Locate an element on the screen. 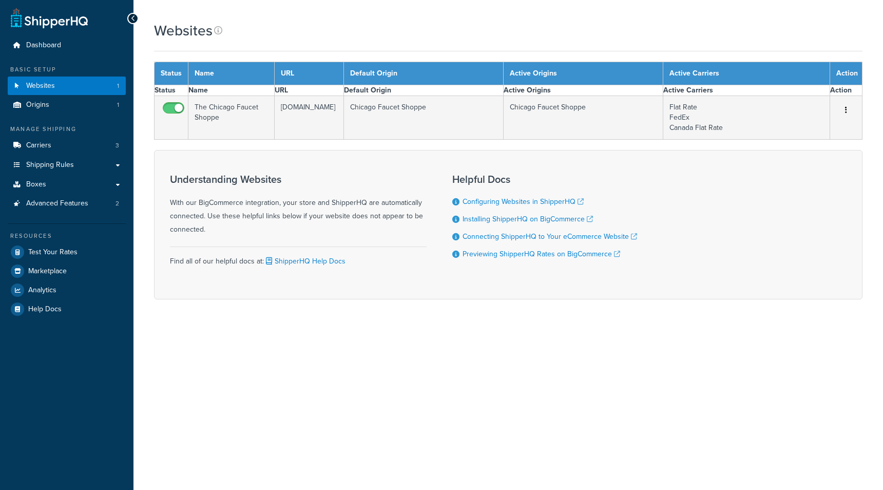 The width and height of the screenshot is (883, 490). h1: Websites is located at coordinates (183, 30).